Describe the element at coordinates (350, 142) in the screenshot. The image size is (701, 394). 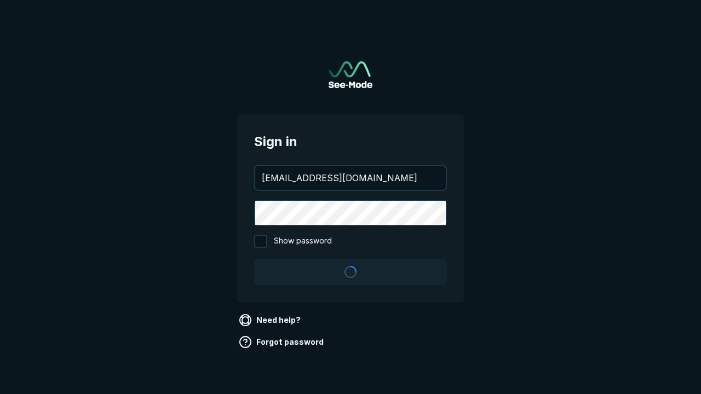
I see `span: Sign in` at that location.